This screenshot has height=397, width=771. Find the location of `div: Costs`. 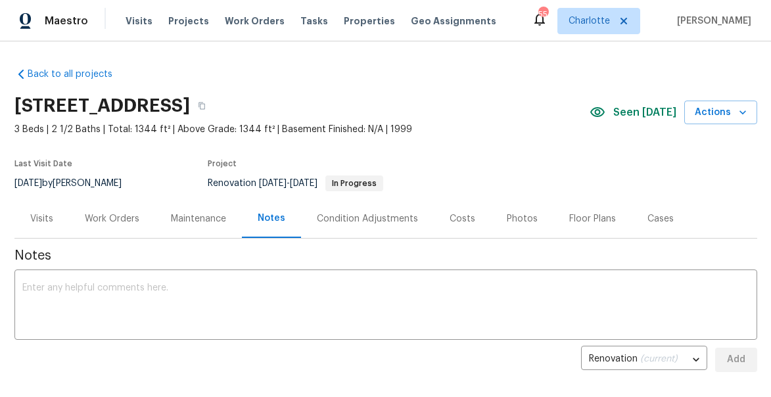

div: Costs is located at coordinates (462, 219).